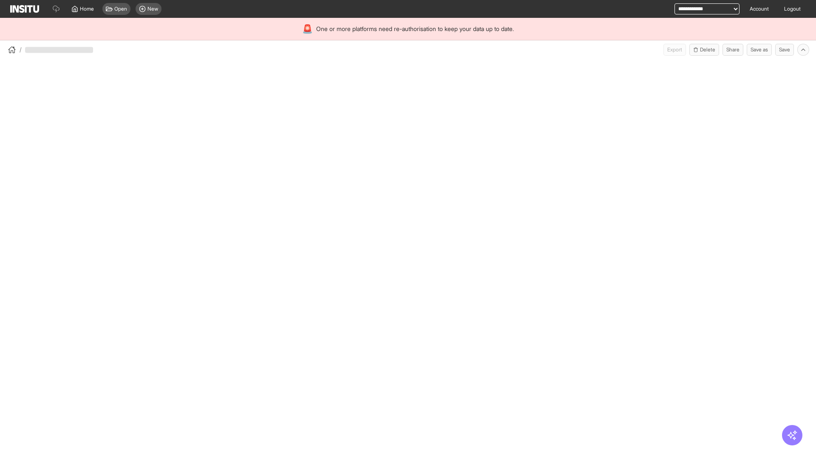 This screenshot has width=816, height=459. I want to click on span: Home, so click(87, 9).